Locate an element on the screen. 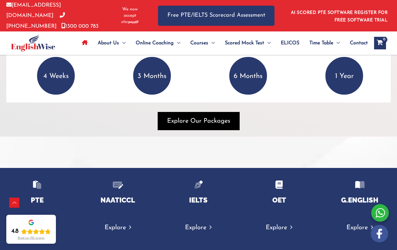  a: AI SCORED PTE SOFTWARE REGISTER FOR FREE SOFTWARE TRIAL is located at coordinates (339, 16).